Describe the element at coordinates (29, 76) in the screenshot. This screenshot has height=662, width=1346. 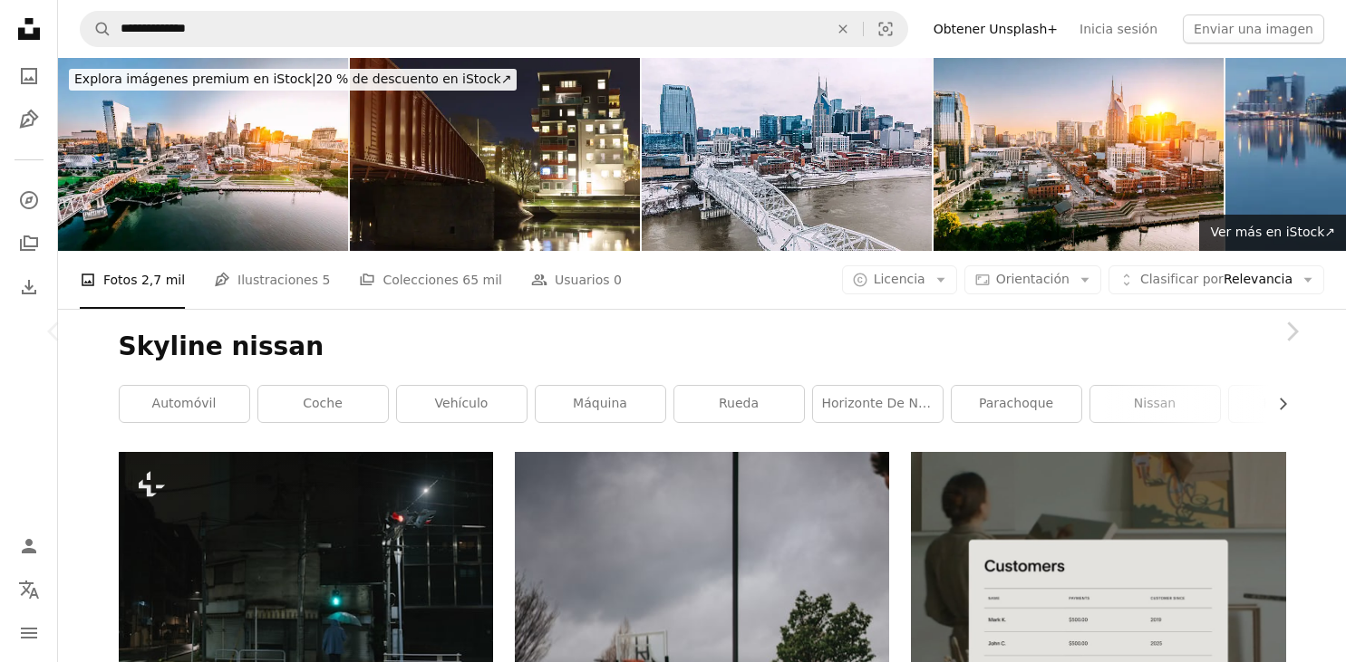
I see `a: Fotos` at that location.